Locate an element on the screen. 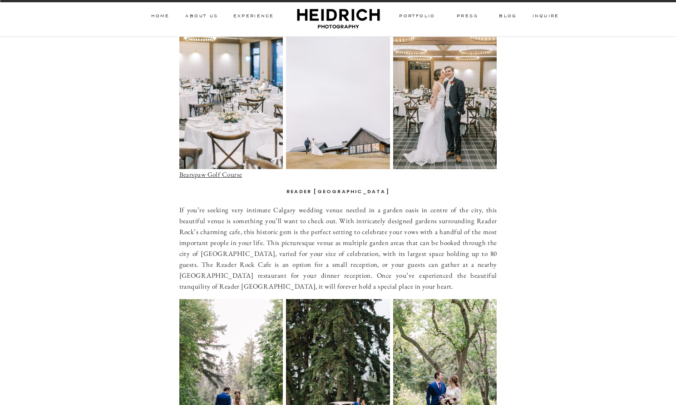 The width and height of the screenshot is (676, 405). h3: Experience is located at coordinates (254, 17).